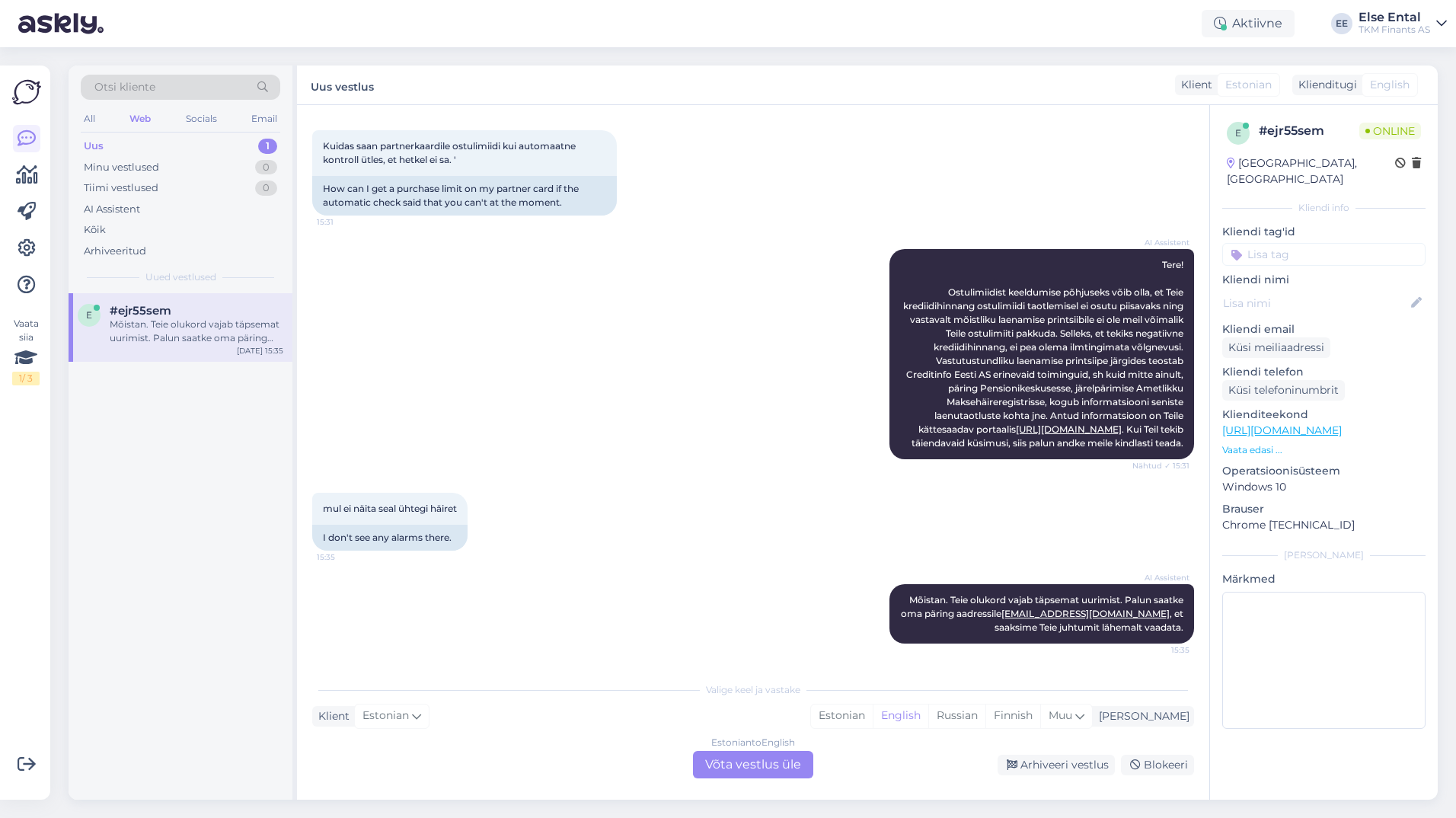  I want to click on div: Aktiivne, so click(1248, 24).